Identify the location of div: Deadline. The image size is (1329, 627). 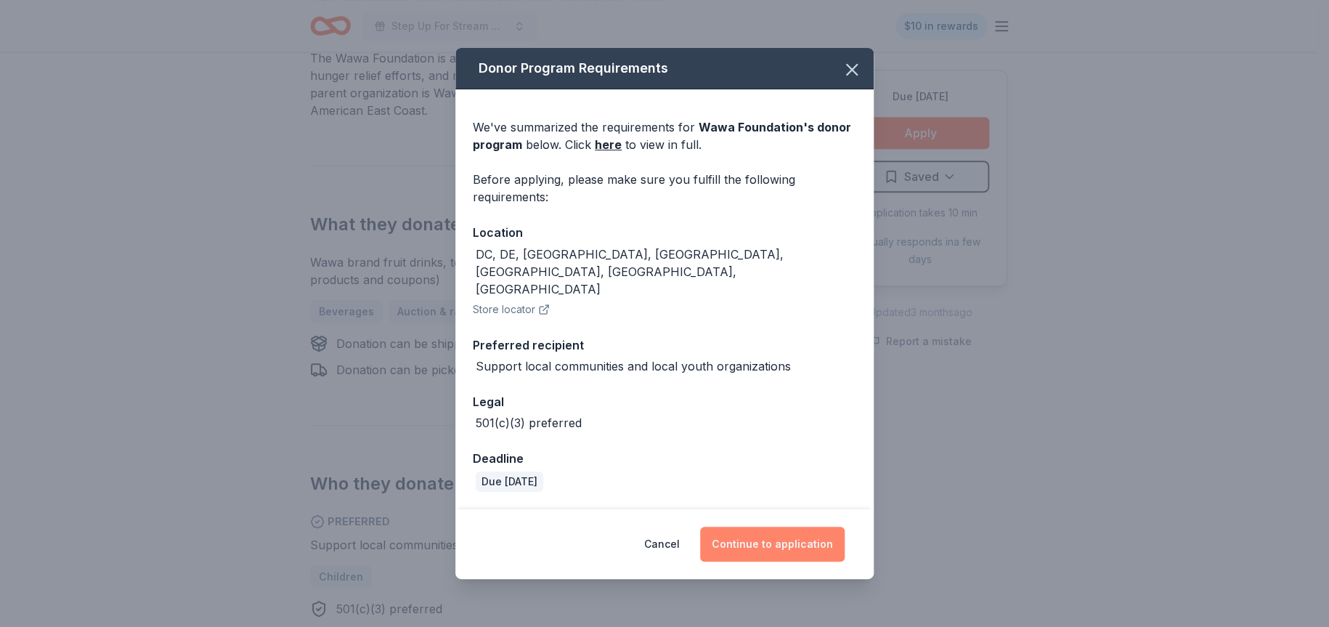
(665, 458).